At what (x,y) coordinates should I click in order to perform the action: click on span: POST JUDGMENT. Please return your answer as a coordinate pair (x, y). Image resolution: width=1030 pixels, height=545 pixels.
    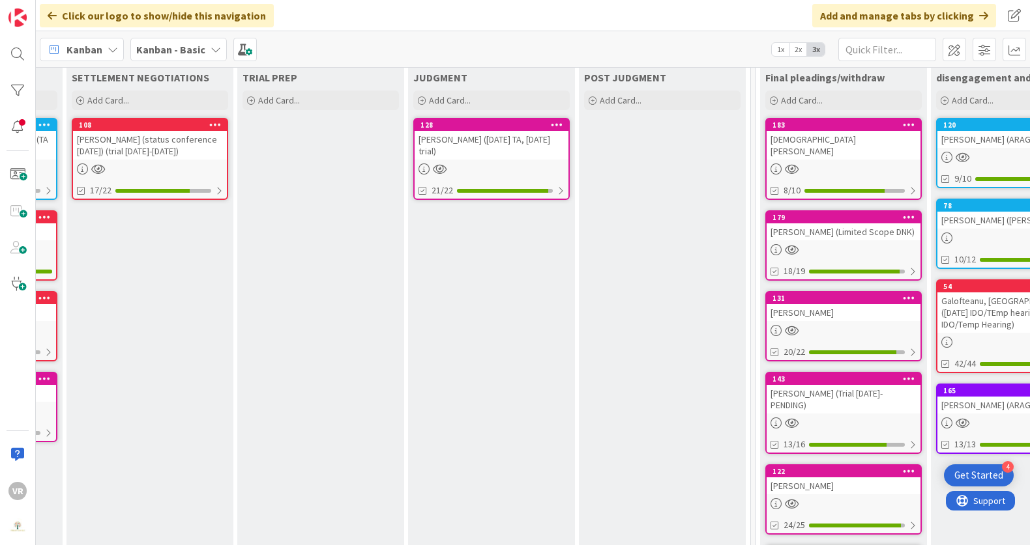
    Looking at the image, I should click on (625, 78).